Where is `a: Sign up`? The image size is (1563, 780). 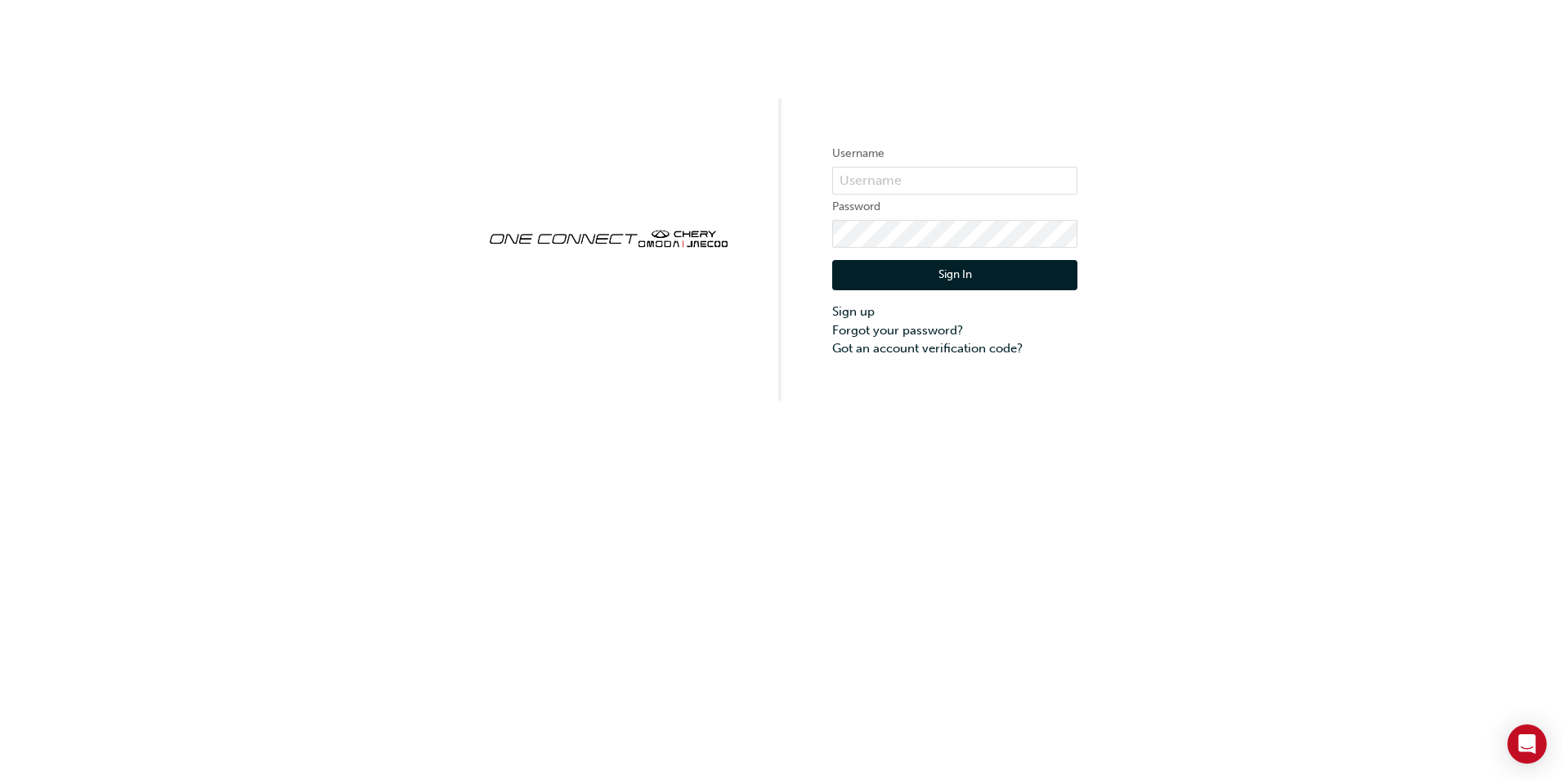 a: Sign up is located at coordinates (955, 311).